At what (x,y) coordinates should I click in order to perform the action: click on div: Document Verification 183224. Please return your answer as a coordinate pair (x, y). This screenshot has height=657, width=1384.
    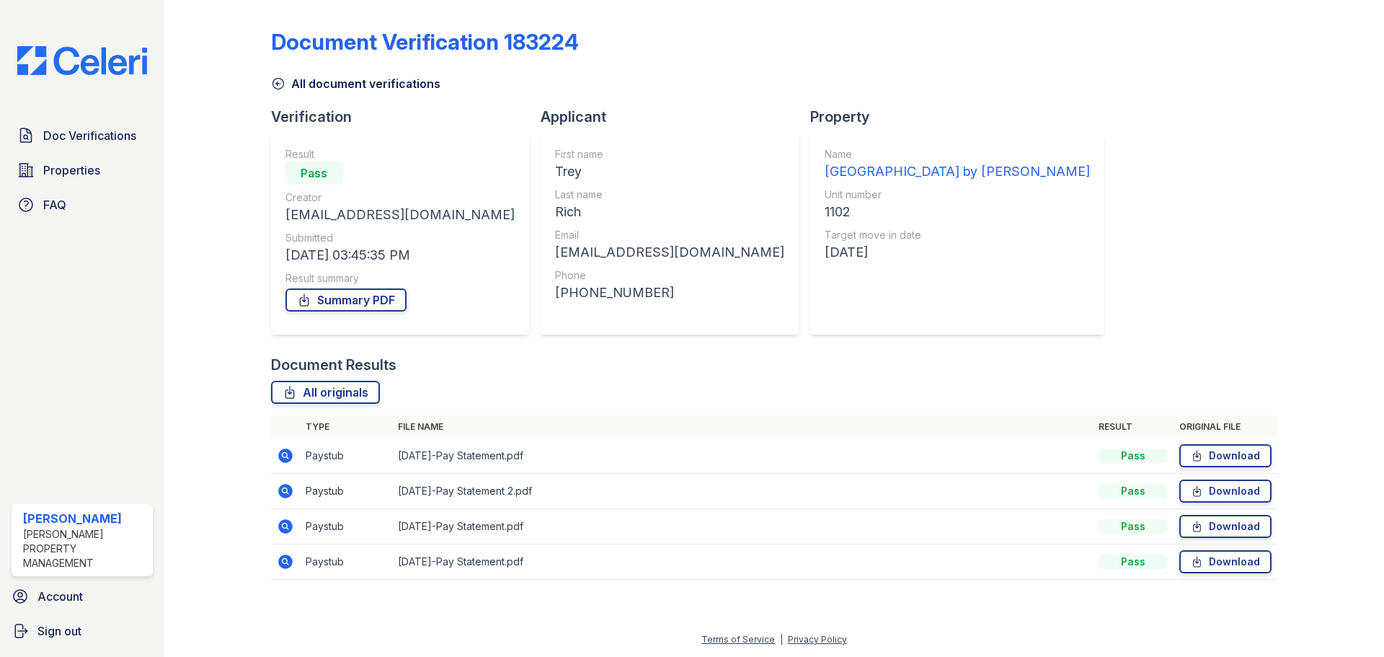
    Looking at the image, I should click on (425, 42).